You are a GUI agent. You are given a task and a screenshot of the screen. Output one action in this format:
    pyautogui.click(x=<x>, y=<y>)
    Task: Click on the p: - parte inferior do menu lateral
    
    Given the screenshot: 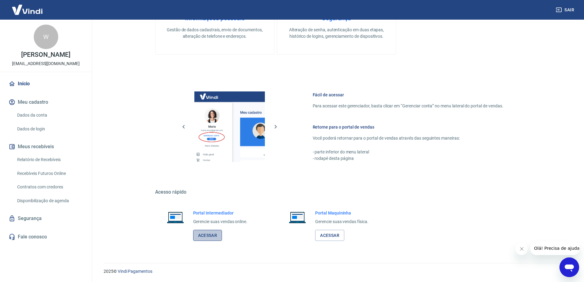 What is the action you would take?
    pyautogui.click(x=408, y=152)
    